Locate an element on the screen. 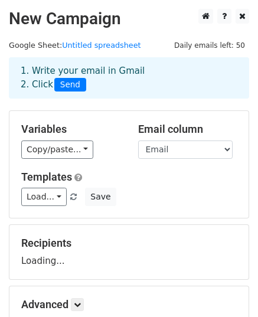 This screenshot has height=317, width=258. a: Daily emails left: 50 is located at coordinates (209, 45).